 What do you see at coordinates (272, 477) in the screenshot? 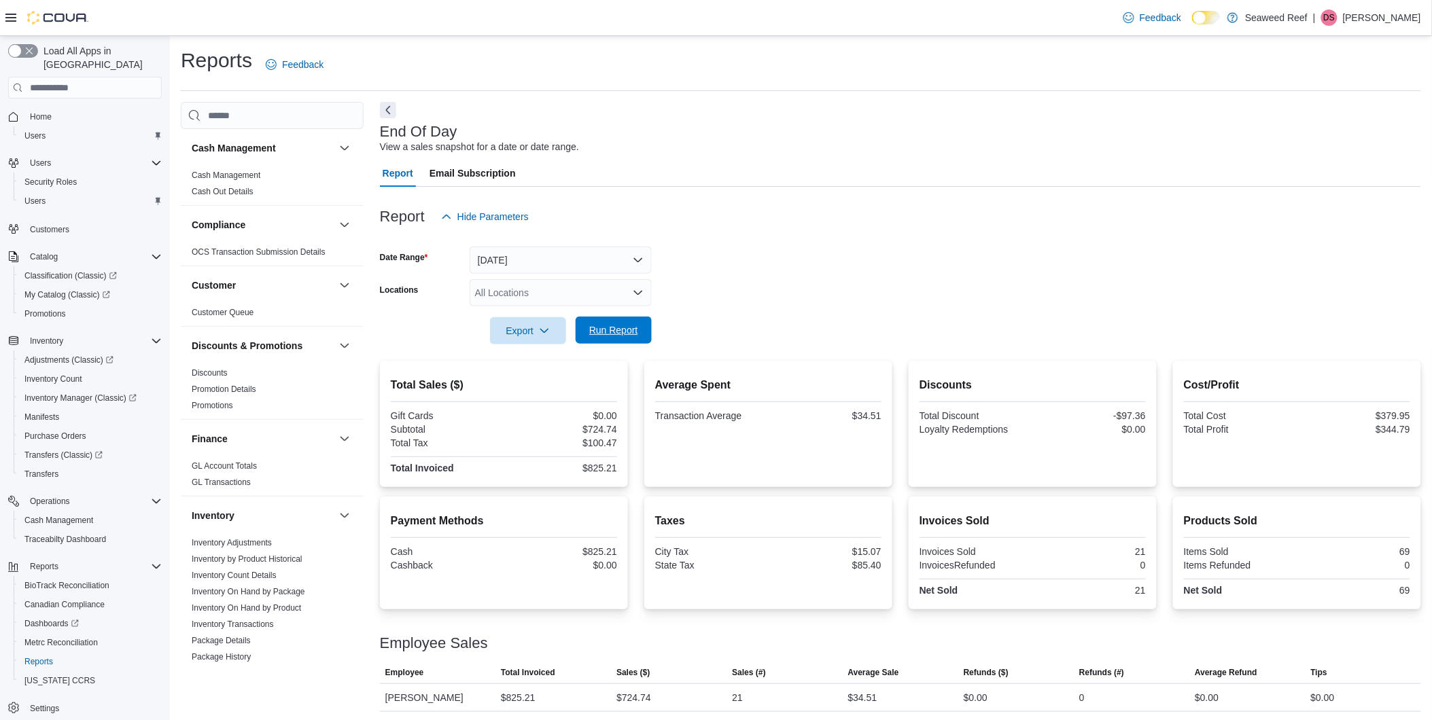
I see `div: Finance` at bounding box center [272, 477].